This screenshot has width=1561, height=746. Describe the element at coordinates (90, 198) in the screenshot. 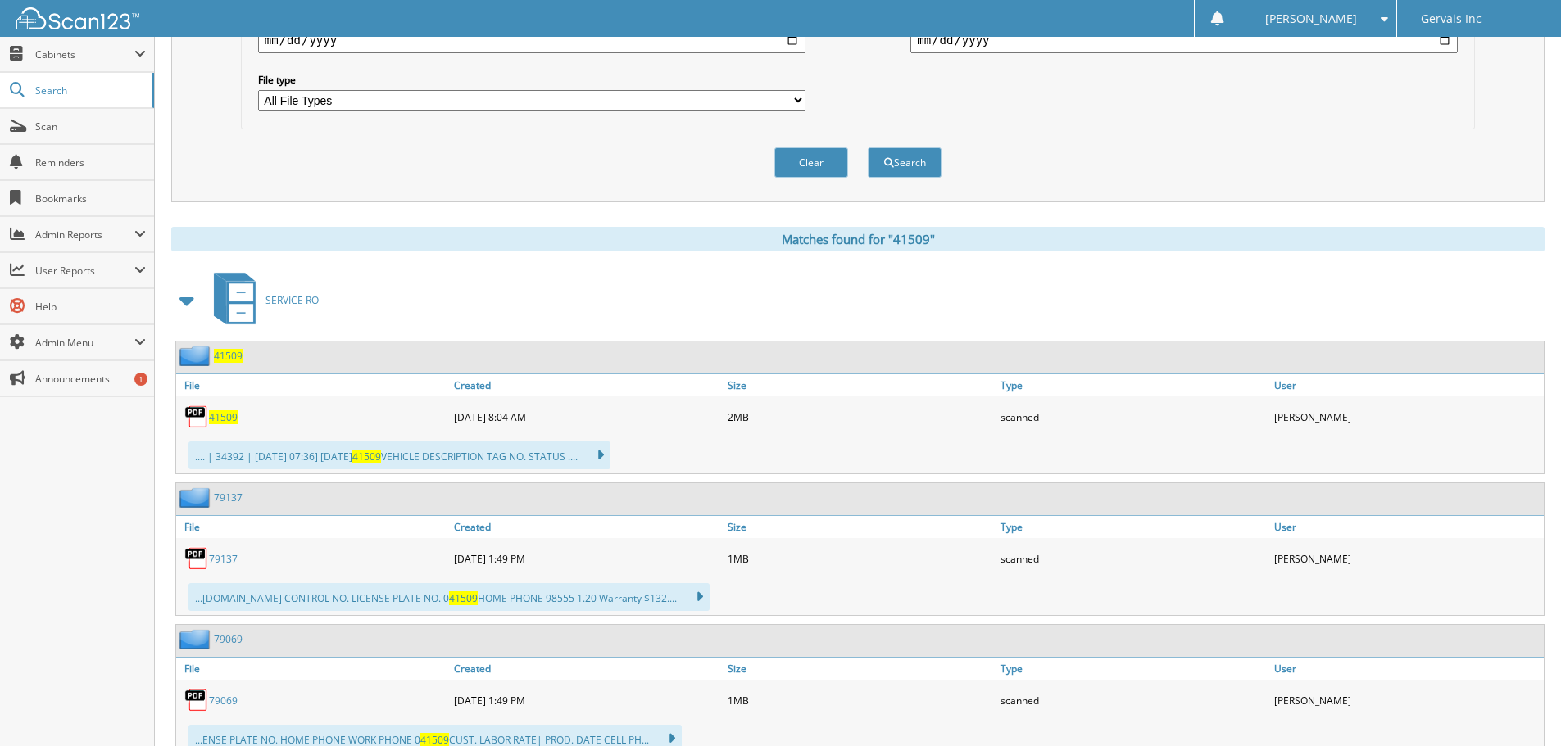

I see `span: Bookmarks` at that location.